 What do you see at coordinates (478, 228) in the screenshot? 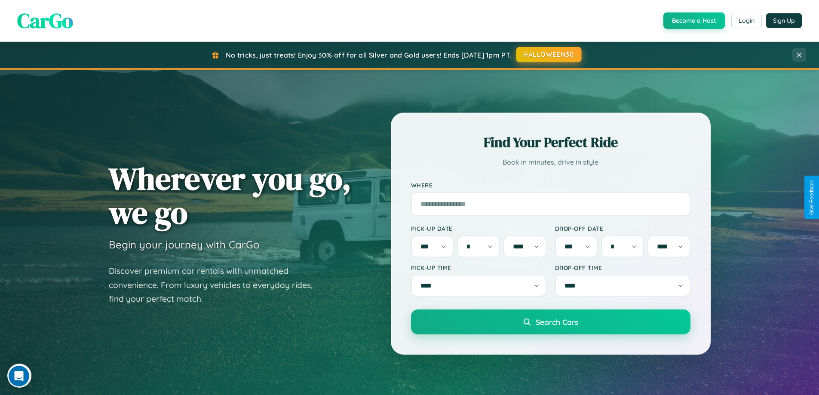
I see `label: Pick-up Date` at bounding box center [478, 228].